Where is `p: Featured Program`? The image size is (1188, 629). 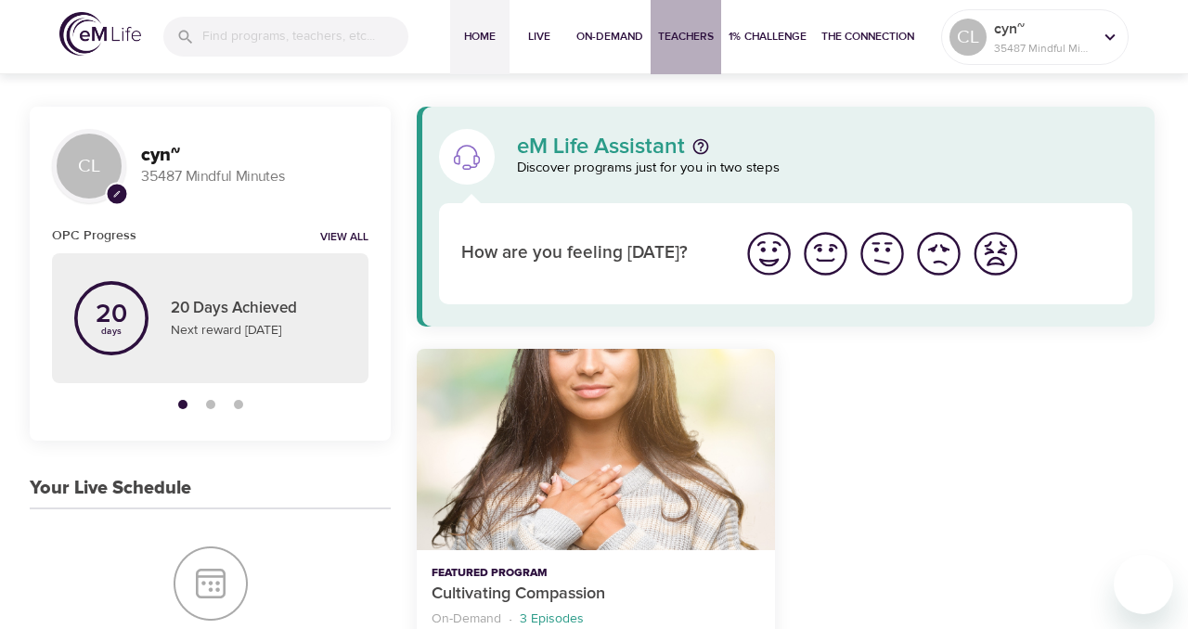 p: Featured Program is located at coordinates (595, 574).